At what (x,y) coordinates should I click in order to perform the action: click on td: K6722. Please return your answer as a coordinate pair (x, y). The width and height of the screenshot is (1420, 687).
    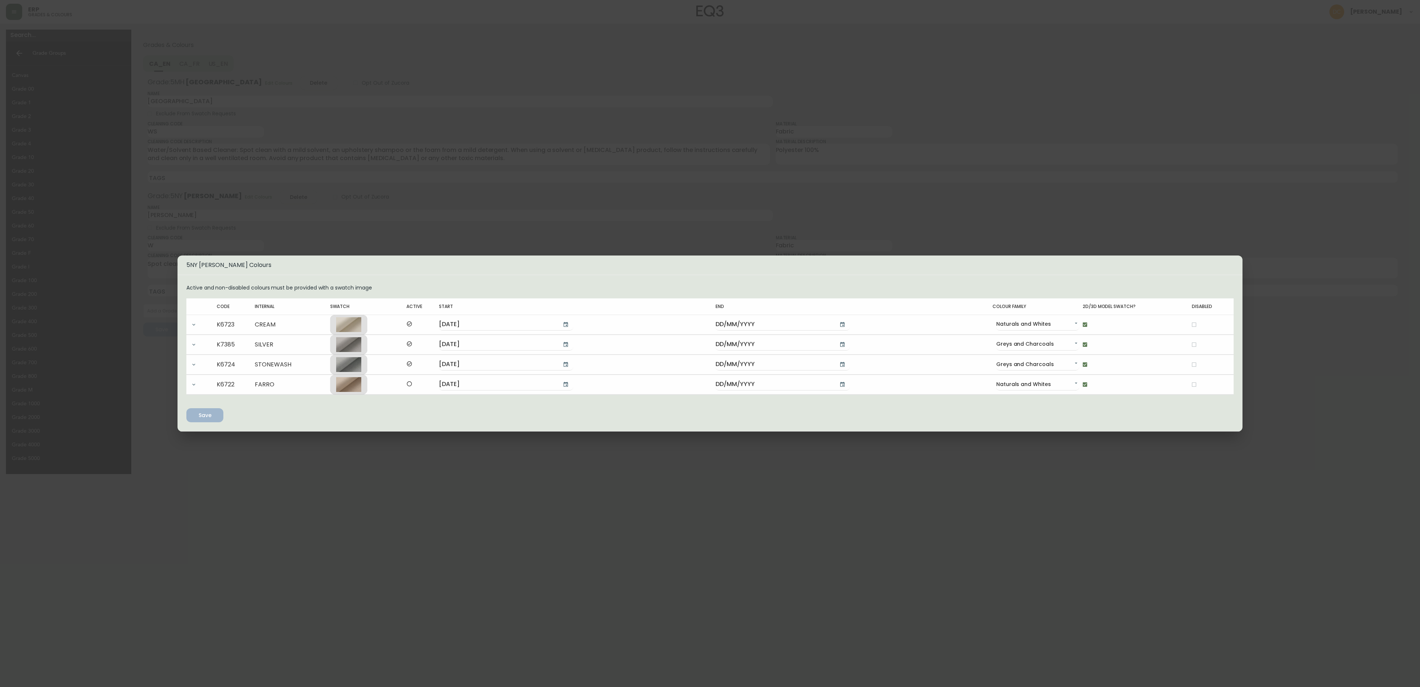
    Looking at the image, I should click on (236, 384).